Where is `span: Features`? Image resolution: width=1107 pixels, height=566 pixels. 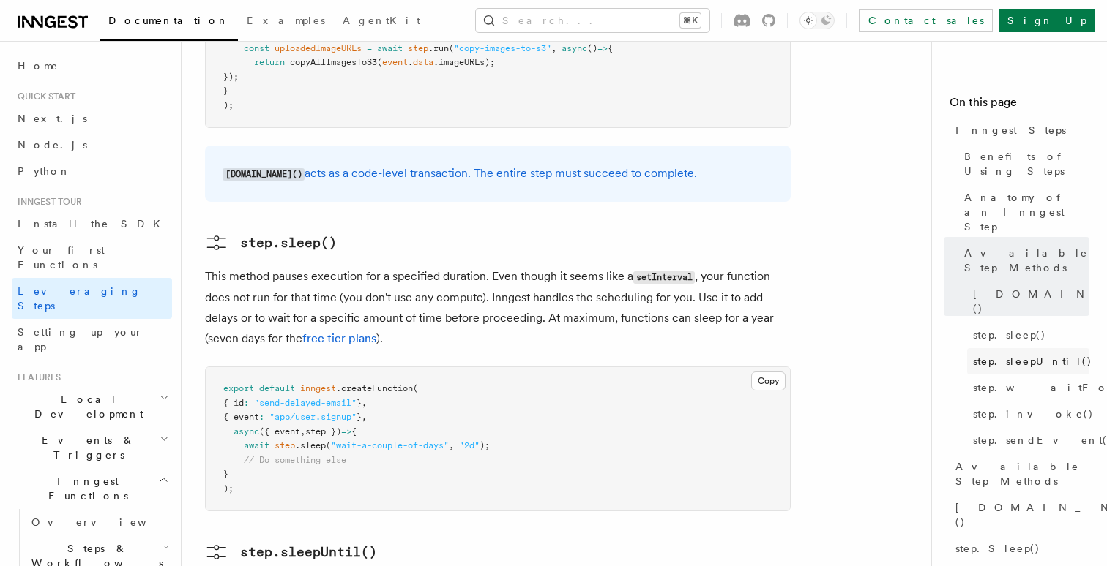 span: Features is located at coordinates (36, 378).